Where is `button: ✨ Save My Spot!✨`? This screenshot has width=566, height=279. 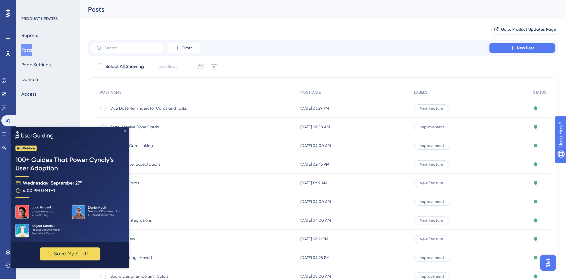 button: ✨ Save My Spot!✨ is located at coordinates (59, 127).